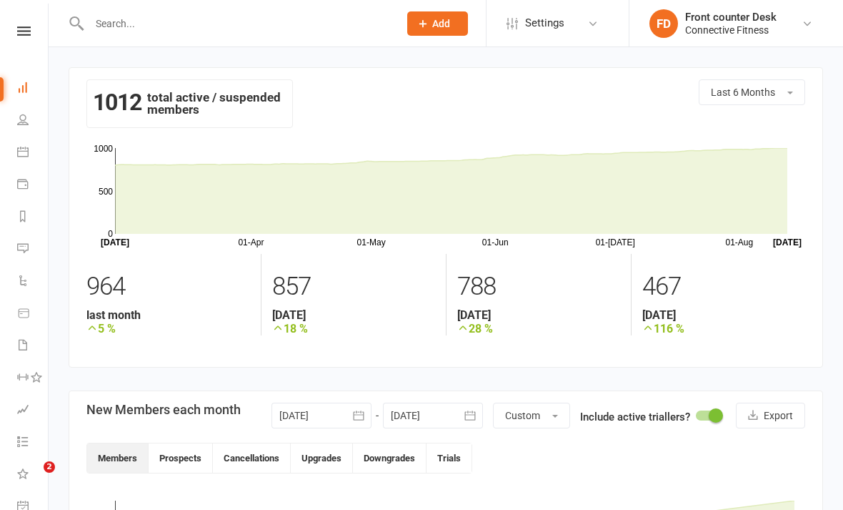  I want to click on button: Upgrades, so click(322, 457).